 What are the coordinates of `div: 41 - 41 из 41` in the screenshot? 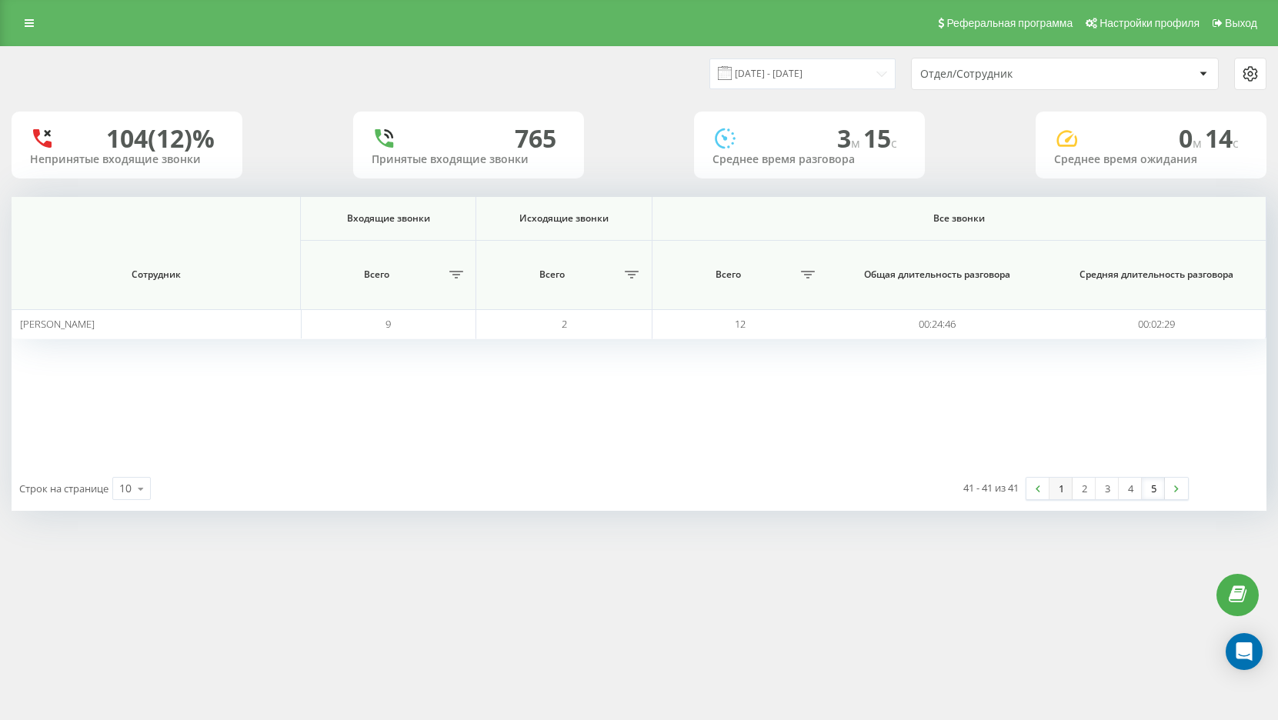 It's located at (991, 488).